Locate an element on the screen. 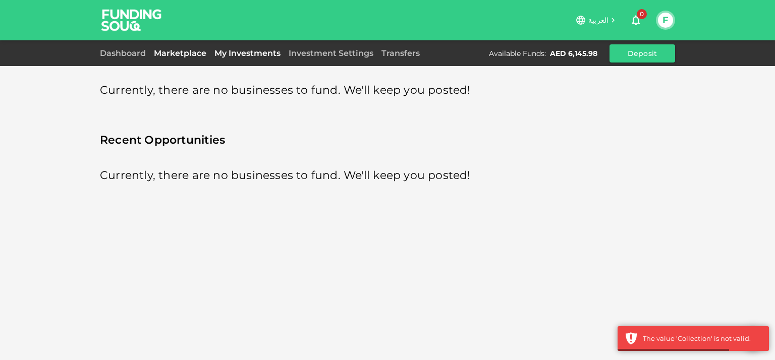 Image resolution: width=775 pixels, height=360 pixels. button: F is located at coordinates (666, 20).